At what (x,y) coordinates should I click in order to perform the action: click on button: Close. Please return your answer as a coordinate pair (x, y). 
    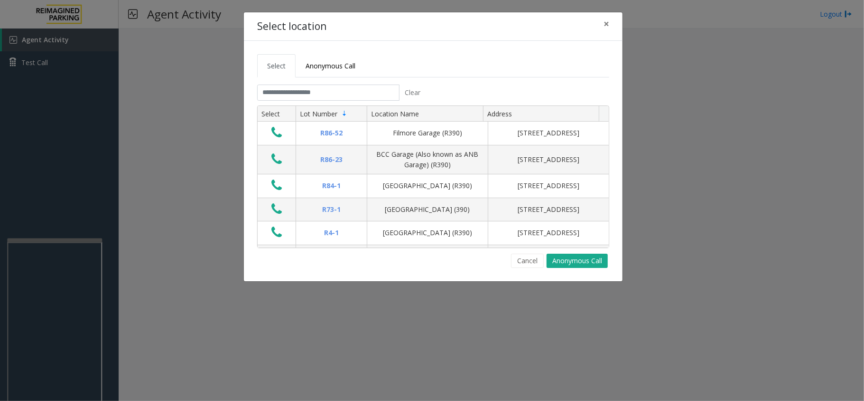
    Looking at the image, I should click on (607, 24).